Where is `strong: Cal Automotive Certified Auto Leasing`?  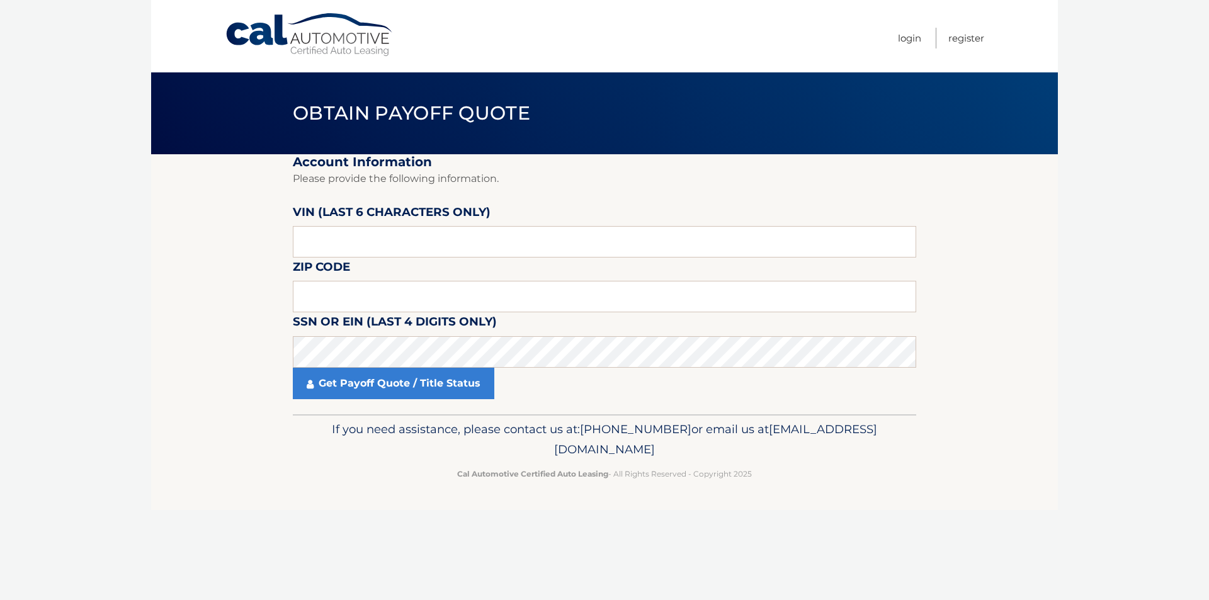
strong: Cal Automotive Certified Auto Leasing is located at coordinates (533, 474).